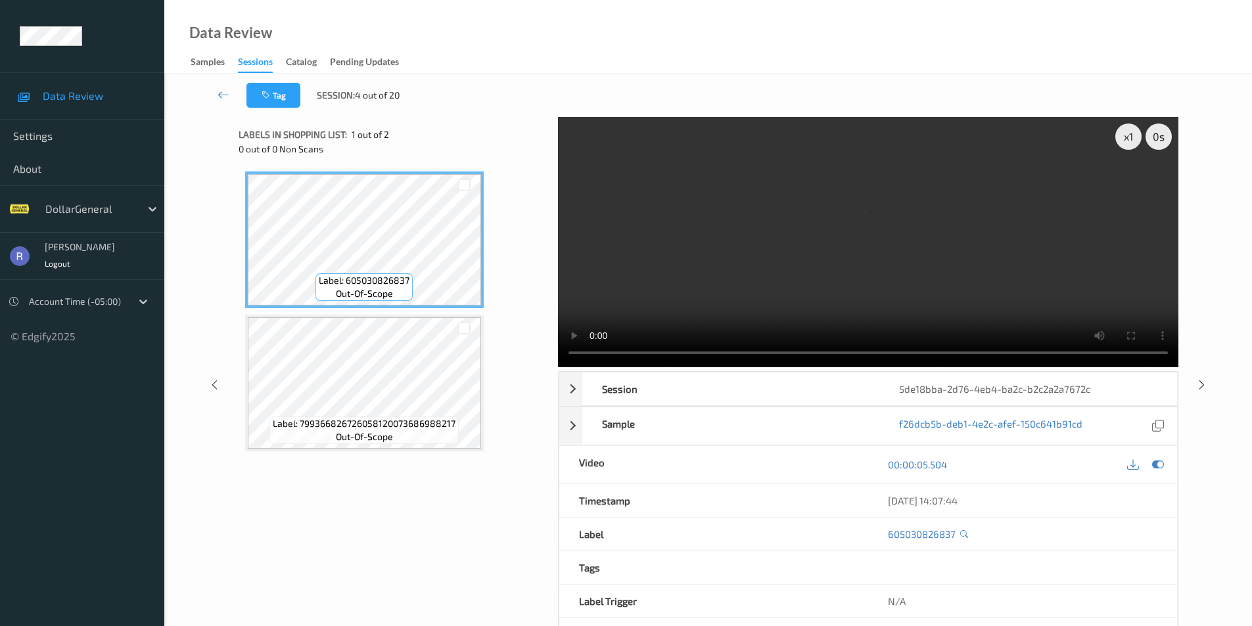  What do you see at coordinates (394, 149) in the screenshot?
I see `div: 0 out of 0 Non Scans` at bounding box center [394, 149].